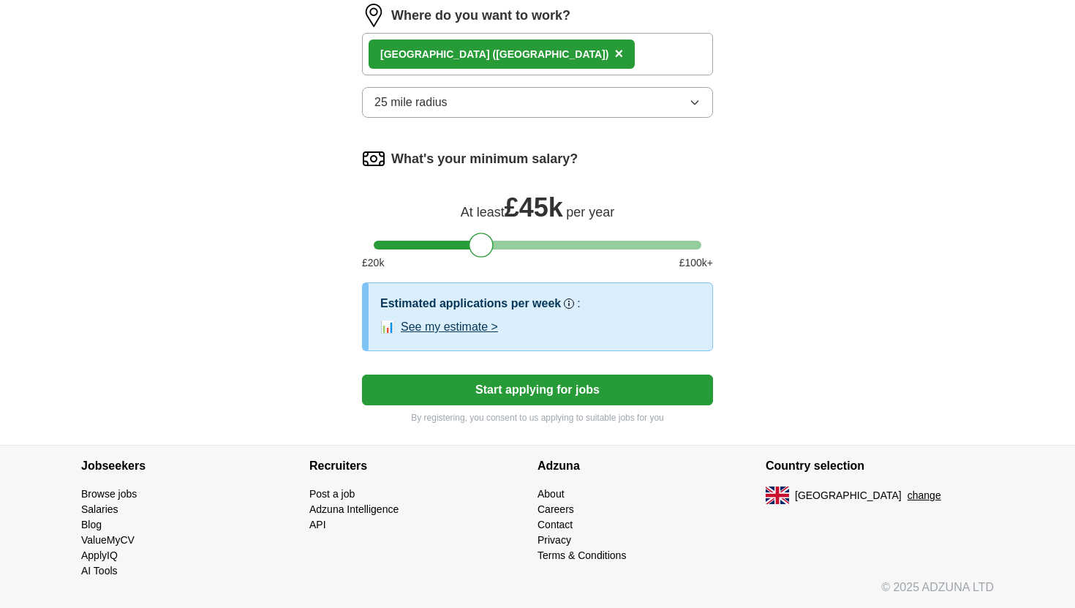  Describe the element at coordinates (590, 212) in the screenshot. I see `span: per year` at that location.